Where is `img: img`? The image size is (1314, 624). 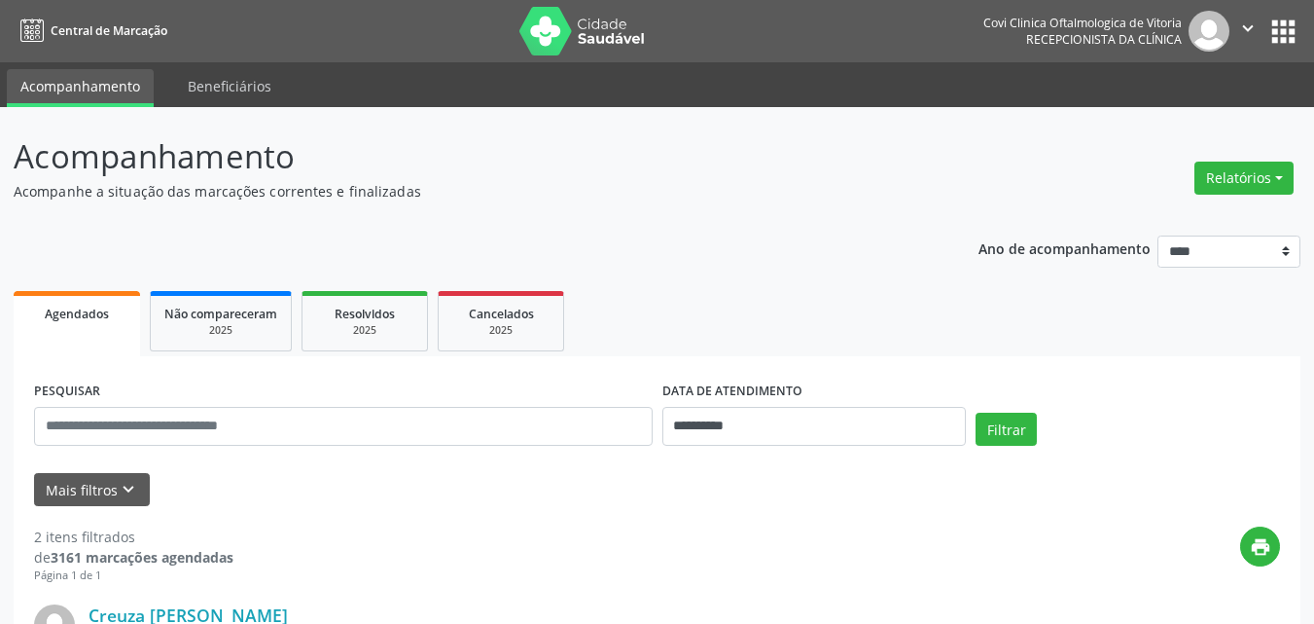
img: img is located at coordinates (1209, 31).